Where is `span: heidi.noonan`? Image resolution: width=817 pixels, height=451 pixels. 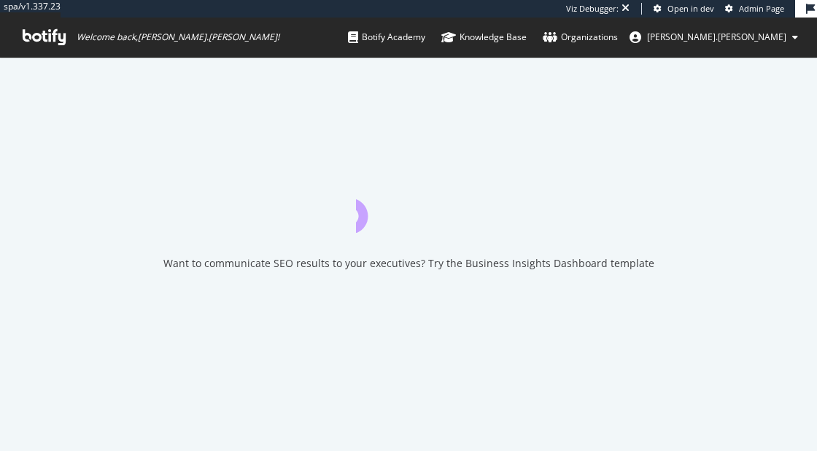 span: heidi.noonan is located at coordinates (717, 36).